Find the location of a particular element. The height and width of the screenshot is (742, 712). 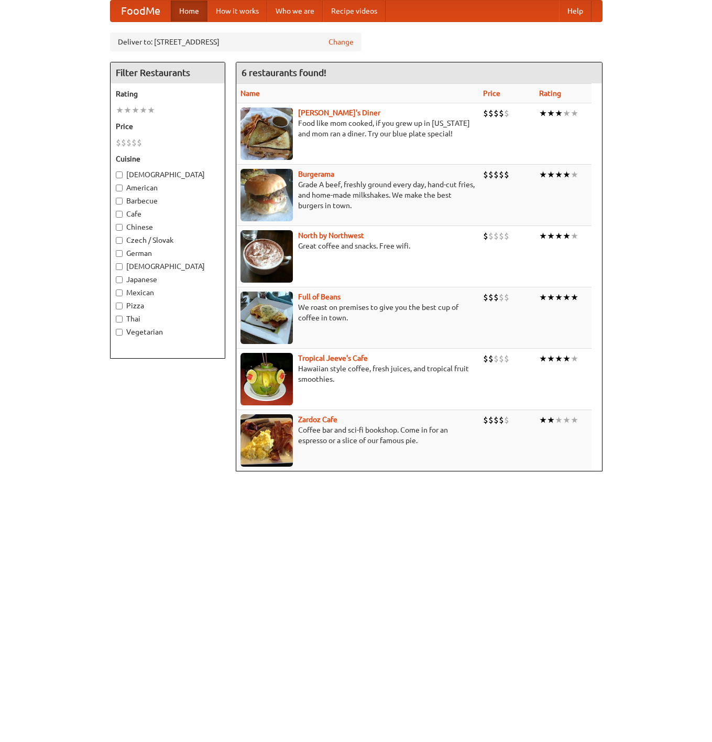

a: Full of Beans is located at coordinates (319, 297).